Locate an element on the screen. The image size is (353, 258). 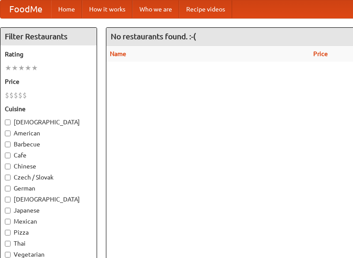
label: Barbecue is located at coordinates (48, 144).